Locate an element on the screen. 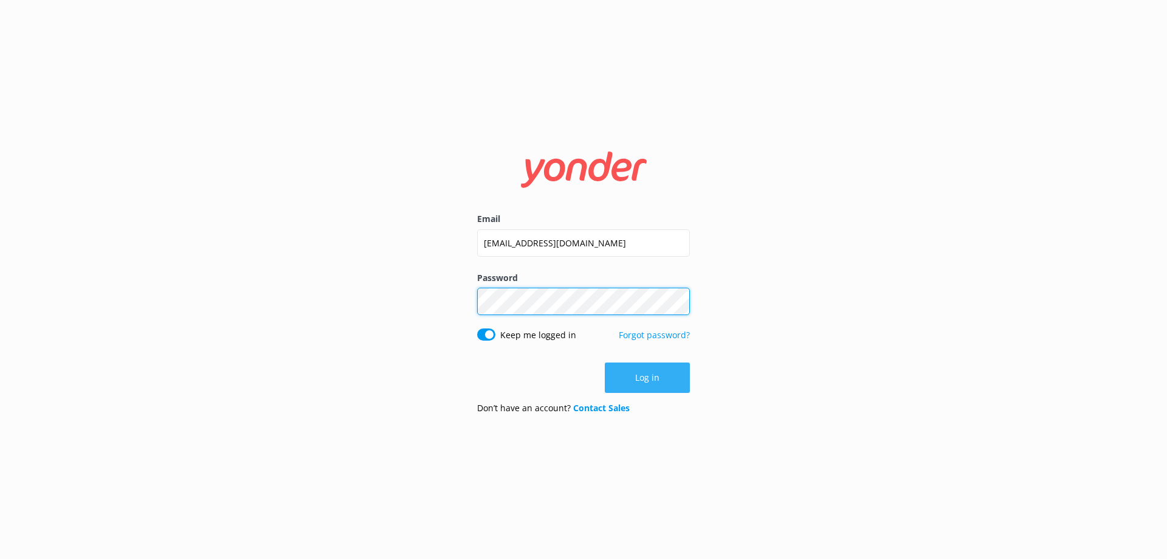  button: Log in is located at coordinates (648, 378).